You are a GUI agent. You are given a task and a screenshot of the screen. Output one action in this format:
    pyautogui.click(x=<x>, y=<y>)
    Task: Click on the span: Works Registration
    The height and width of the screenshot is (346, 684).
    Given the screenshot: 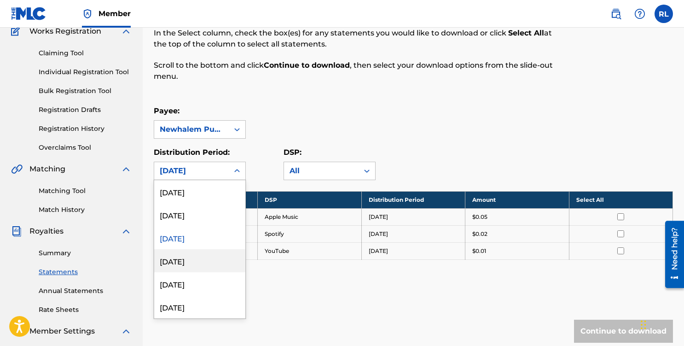 What is the action you would take?
    pyautogui.click(x=65, y=31)
    